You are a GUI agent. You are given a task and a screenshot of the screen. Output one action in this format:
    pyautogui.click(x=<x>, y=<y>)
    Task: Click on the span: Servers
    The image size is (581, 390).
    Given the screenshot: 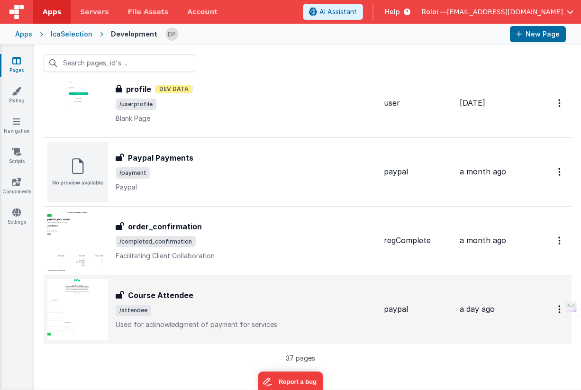 What is the action you would take?
    pyautogui.click(x=94, y=12)
    